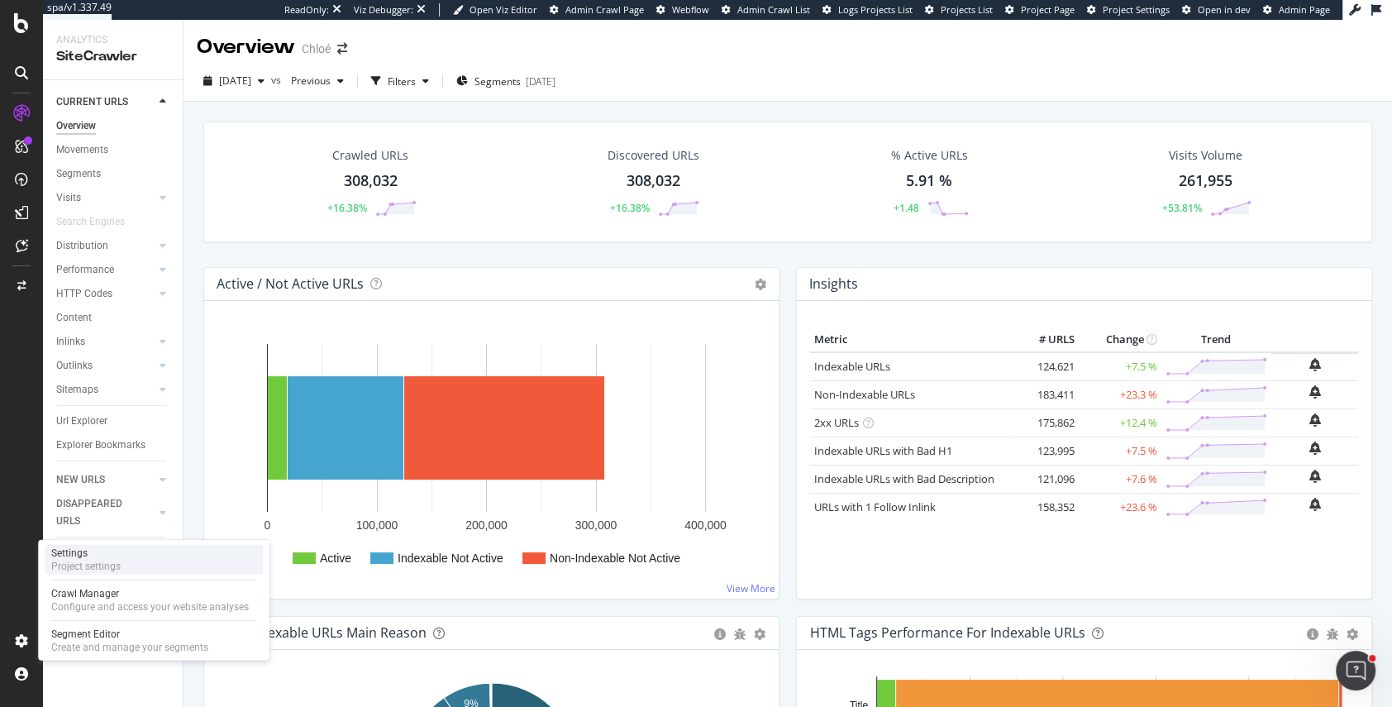 This screenshot has height=707, width=1392. Describe the element at coordinates (761, 284) in the screenshot. I see `i: Options` at that location.